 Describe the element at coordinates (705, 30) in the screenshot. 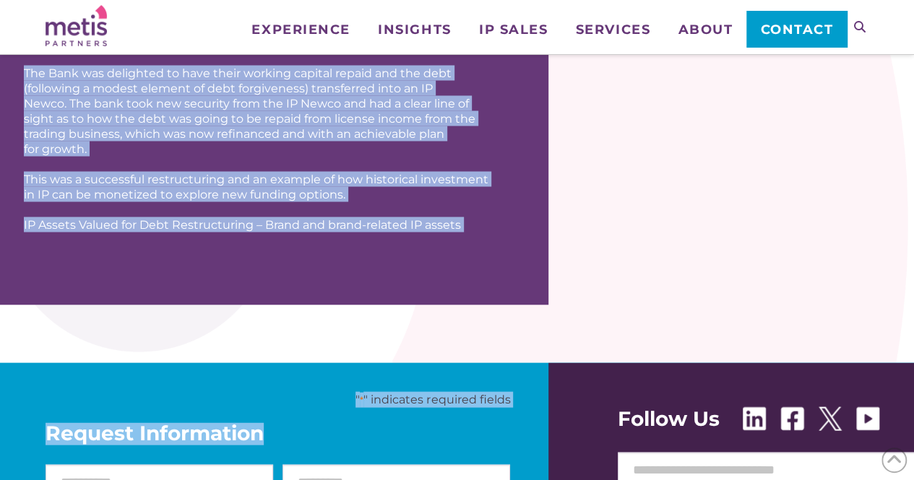

I see `span: About` at that location.